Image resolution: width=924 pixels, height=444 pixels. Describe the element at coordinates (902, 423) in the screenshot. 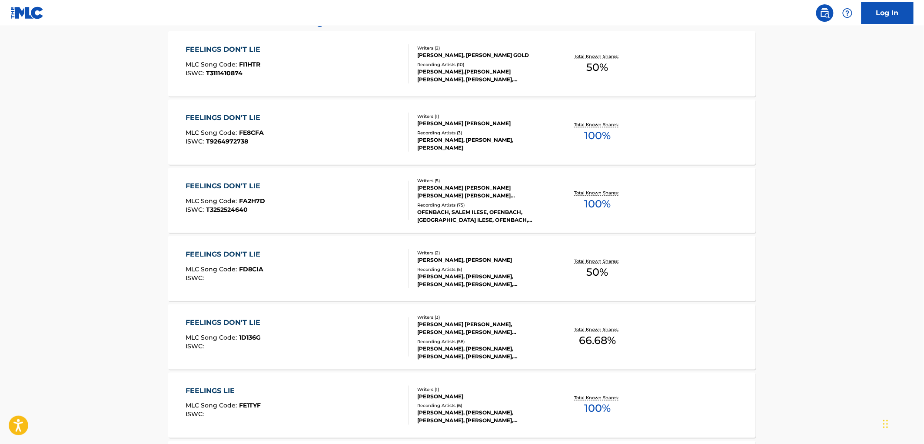

I see `div: Chat Widget` at that location.